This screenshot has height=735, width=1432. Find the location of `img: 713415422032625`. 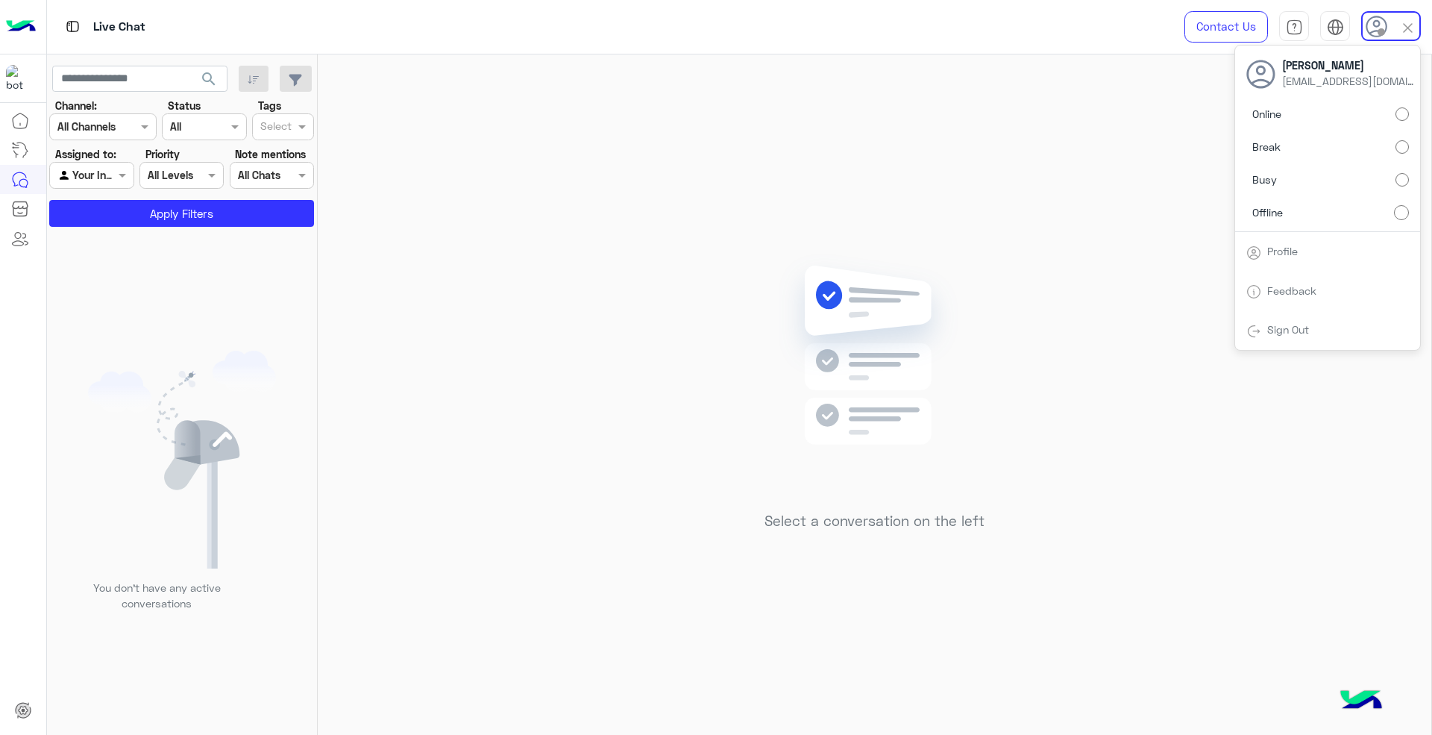

img: 713415422032625 is located at coordinates (19, 78).